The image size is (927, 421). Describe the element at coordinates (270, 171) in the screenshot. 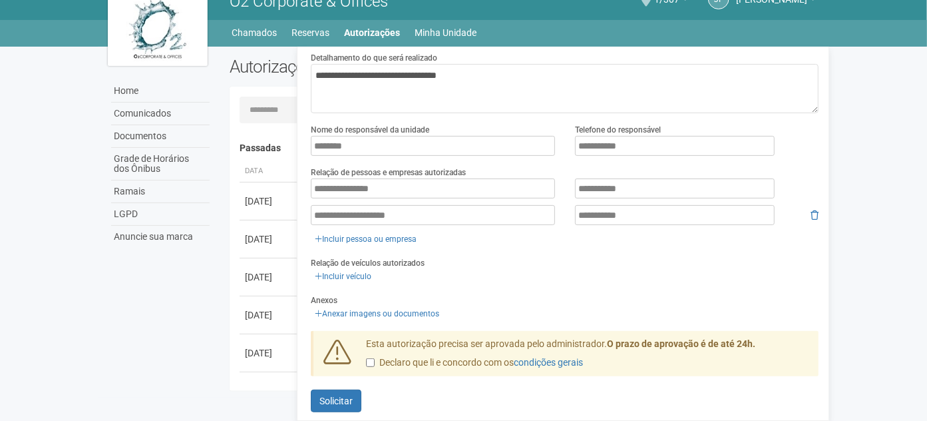

I see `th: Data` at that location.